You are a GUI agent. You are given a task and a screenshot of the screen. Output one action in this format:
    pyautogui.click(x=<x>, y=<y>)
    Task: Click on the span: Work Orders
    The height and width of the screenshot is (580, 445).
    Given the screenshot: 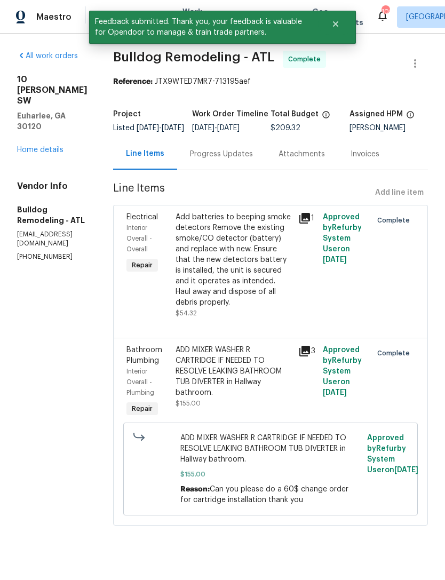 What is the action you would take?
    pyautogui.click(x=196, y=17)
    